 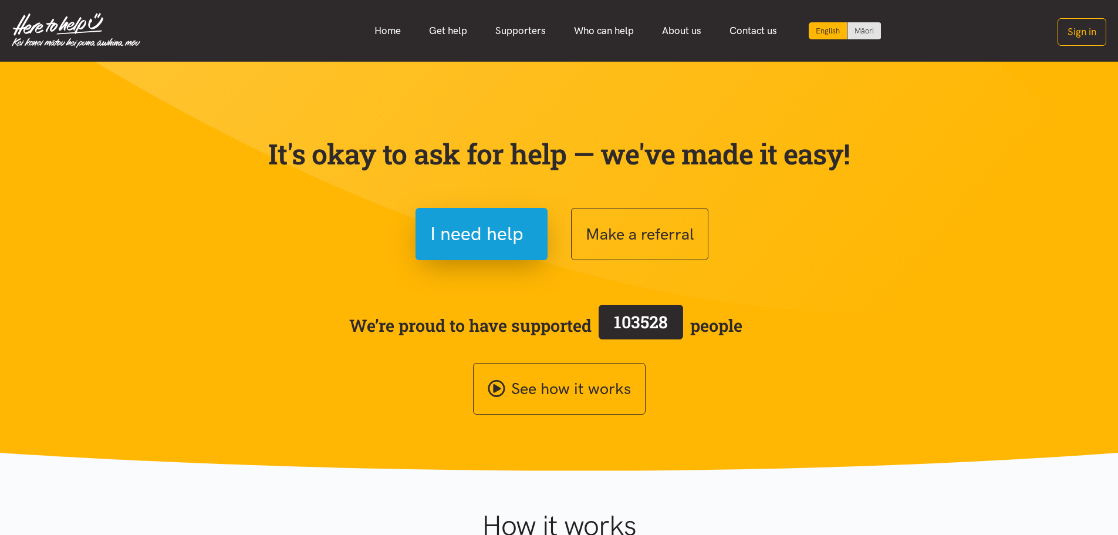 I want to click on a: Supporters, so click(x=521, y=31).